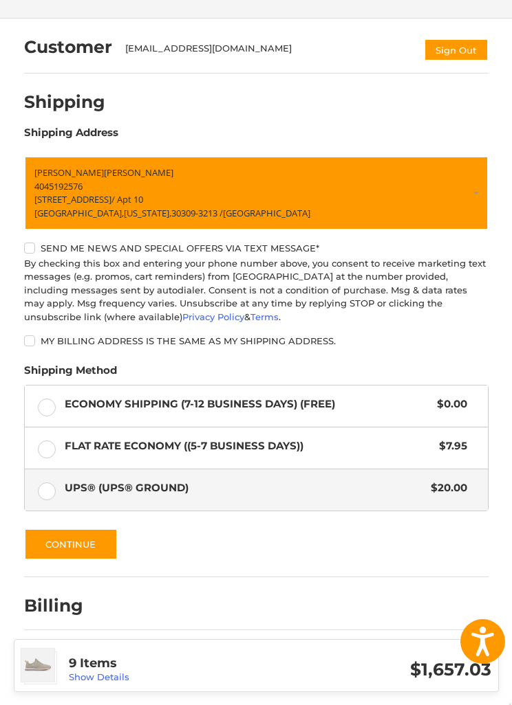 The width and height of the screenshot is (512, 705). I want to click on a: Privacy Policy, so click(213, 317).